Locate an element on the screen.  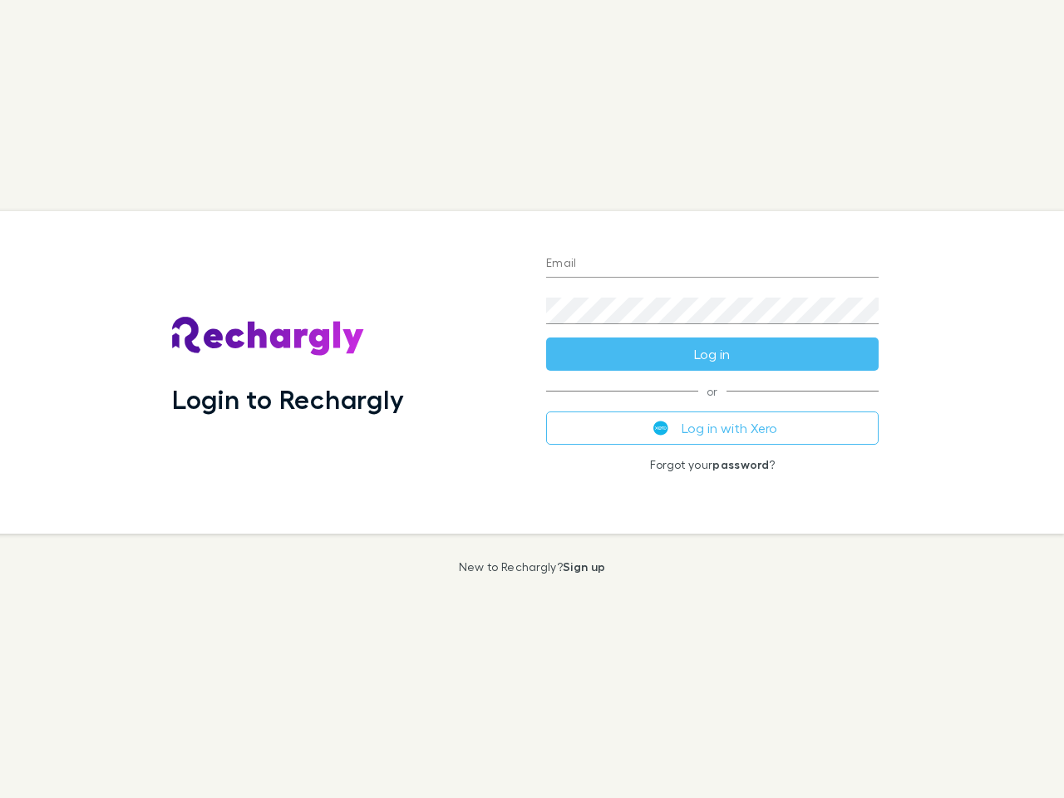
button: Log in with Xero is located at coordinates (712, 428).